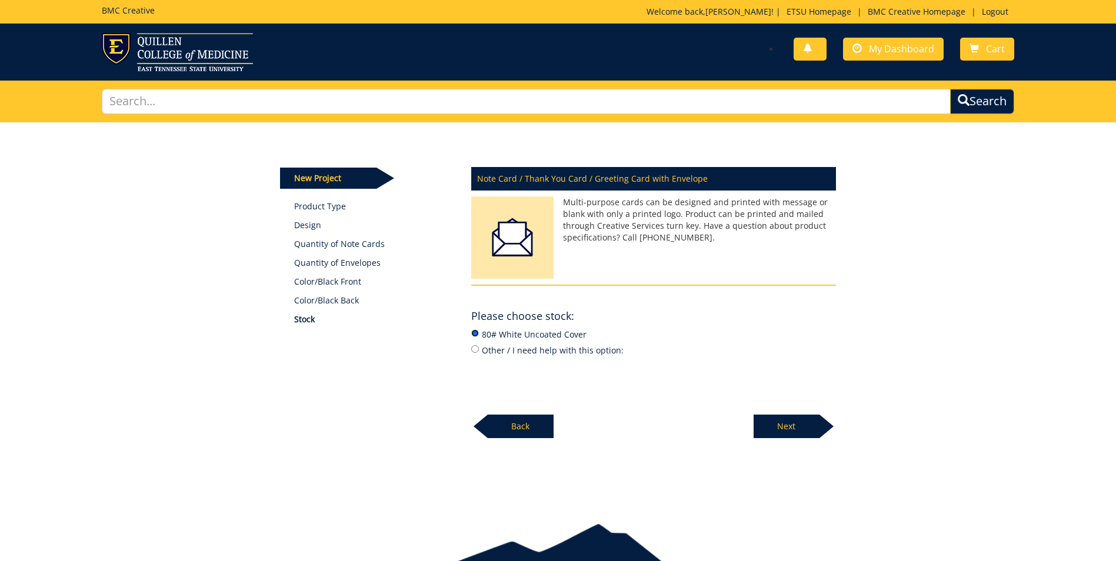  Describe the element at coordinates (982, 101) in the screenshot. I see `button: Search` at that location.